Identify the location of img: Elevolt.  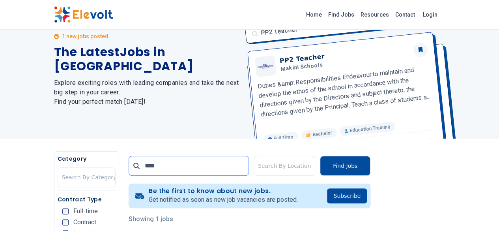
(84, 15).